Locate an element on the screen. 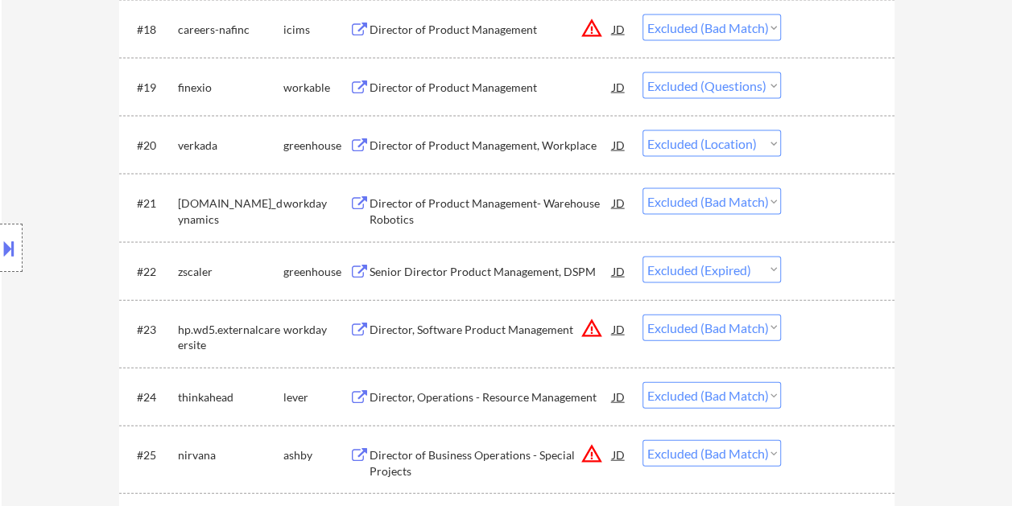  div: icims is located at coordinates (316, 30).